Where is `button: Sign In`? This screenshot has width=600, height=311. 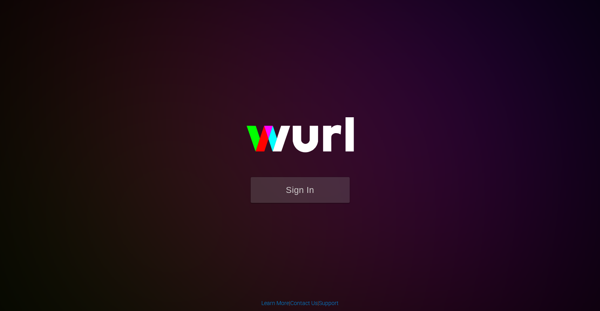
button: Sign In is located at coordinates (300, 190).